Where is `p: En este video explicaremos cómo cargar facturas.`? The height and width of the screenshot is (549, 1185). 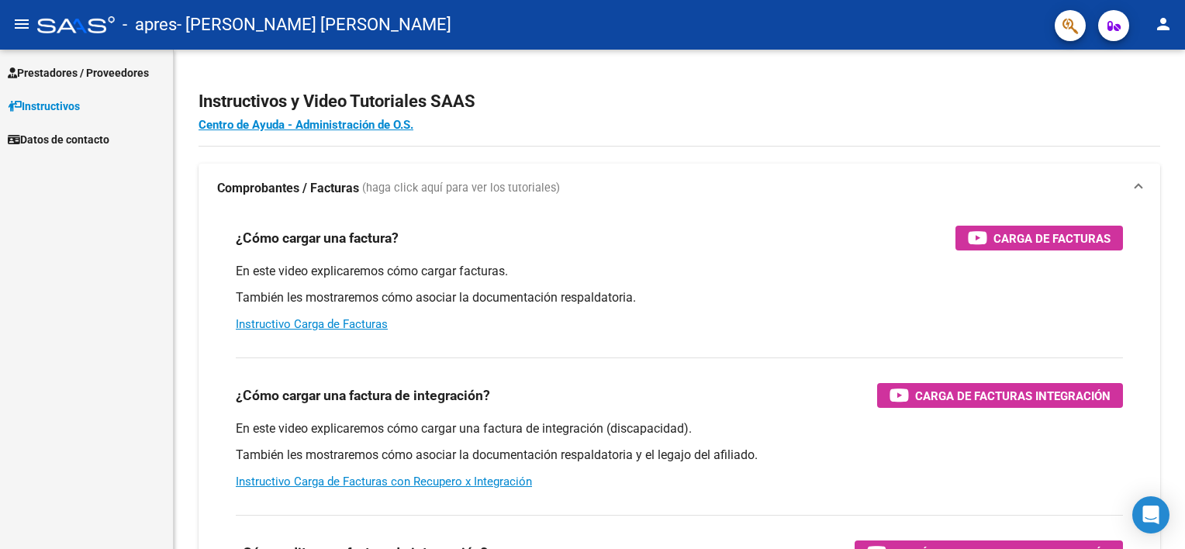
p: En este video explicaremos cómo cargar facturas. is located at coordinates (679, 271).